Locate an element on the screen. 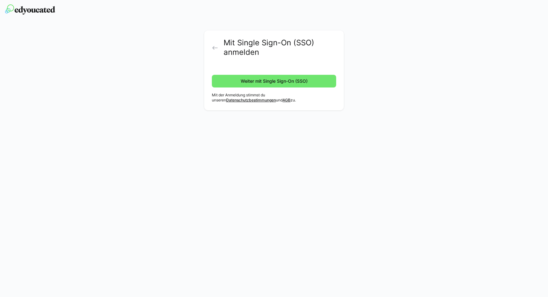 The width and height of the screenshot is (548, 297). p: Mit der Anmeldung stimmst du unseren und zu. is located at coordinates (274, 98).